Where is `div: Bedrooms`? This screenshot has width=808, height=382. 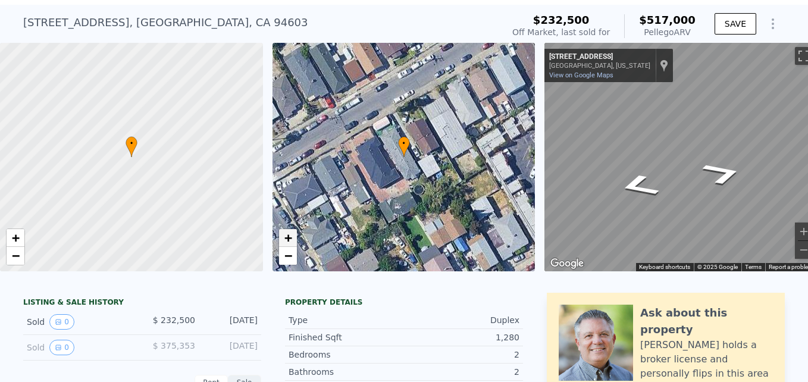
div: Bedrooms is located at coordinates (346, 354).